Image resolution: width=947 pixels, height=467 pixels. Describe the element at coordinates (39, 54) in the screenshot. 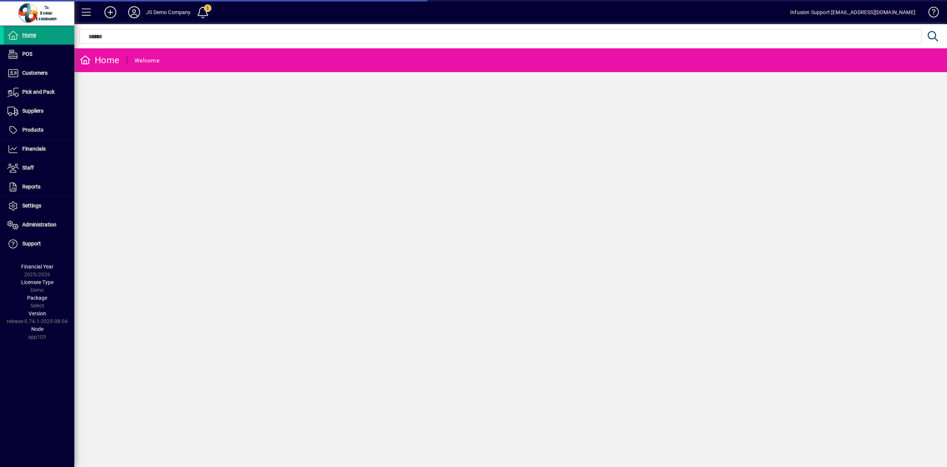

I see `a: POS` at that location.